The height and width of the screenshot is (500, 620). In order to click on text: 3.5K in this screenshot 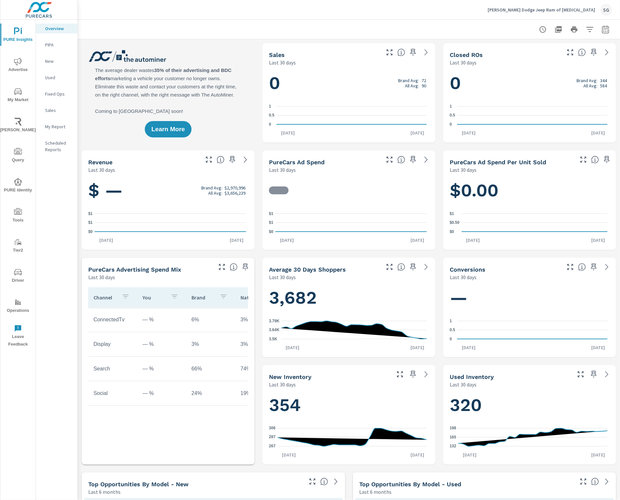, I will do `click(273, 339)`.